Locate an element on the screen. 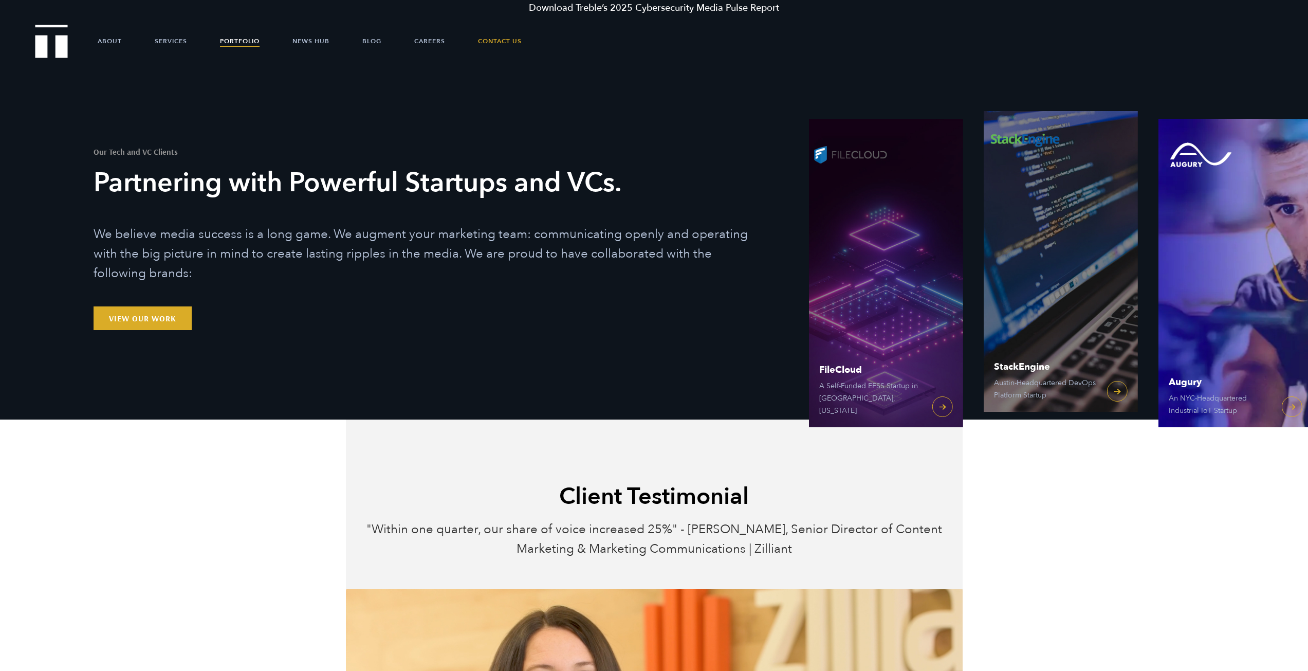 This screenshot has height=671, width=1308. img: Augury logo is located at coordinates (1199, 155).